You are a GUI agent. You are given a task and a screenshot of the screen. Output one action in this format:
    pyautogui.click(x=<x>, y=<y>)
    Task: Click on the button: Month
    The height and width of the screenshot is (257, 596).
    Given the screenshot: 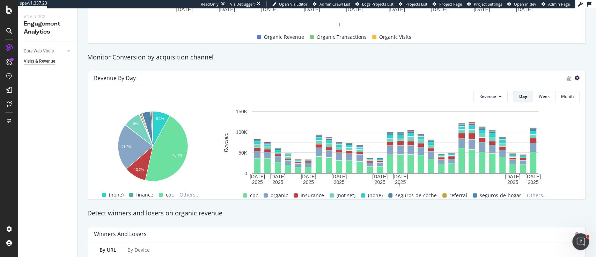 What is the action you would take?
    pyautogui.click(x=568, y=96)
    